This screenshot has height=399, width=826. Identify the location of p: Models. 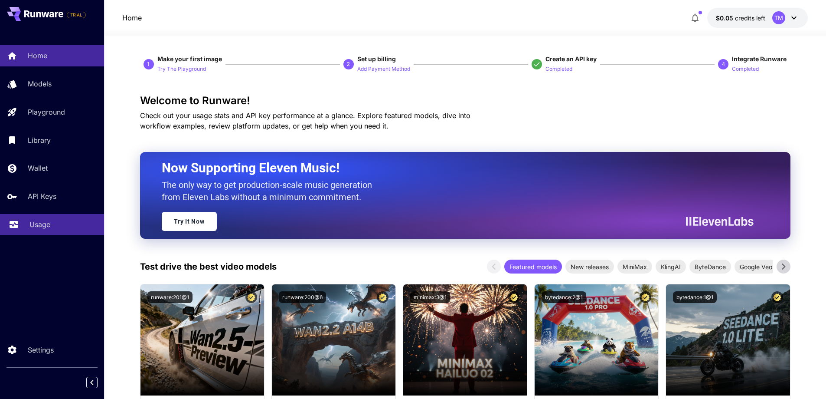
(39, 84).